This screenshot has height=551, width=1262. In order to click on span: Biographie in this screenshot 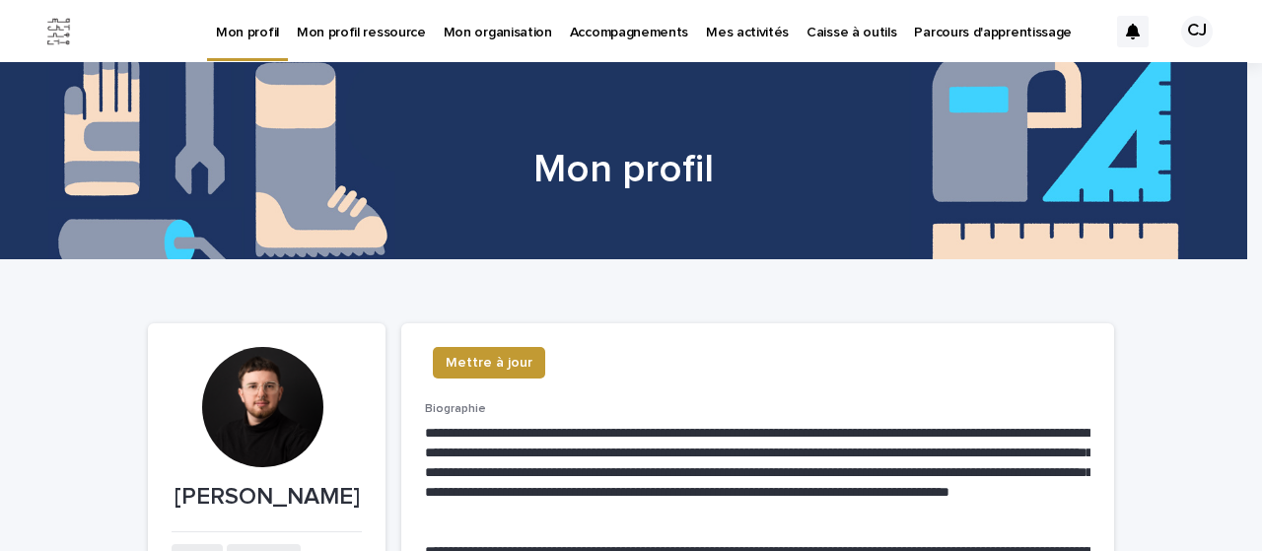, I will do `click(456, 409)`.